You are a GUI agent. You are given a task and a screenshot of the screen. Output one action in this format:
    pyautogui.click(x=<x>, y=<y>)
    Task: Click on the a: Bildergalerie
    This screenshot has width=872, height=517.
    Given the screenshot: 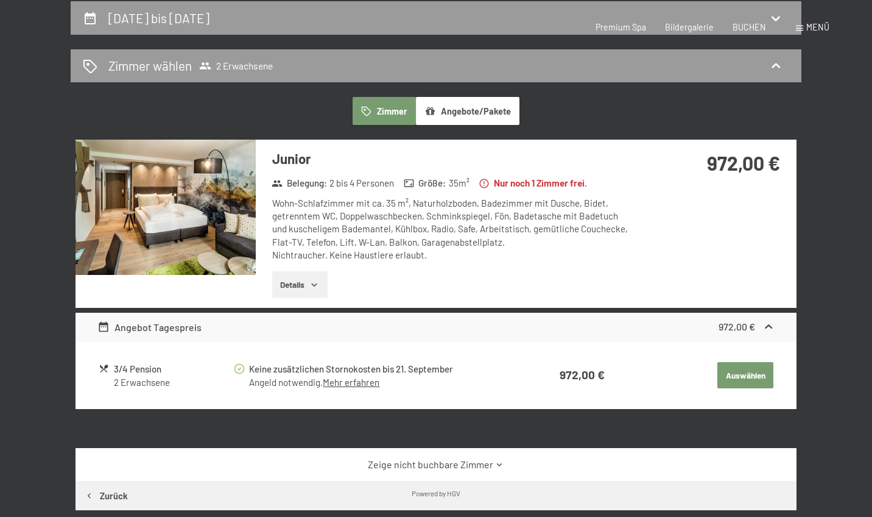 What is the action you would take?
    pyautogui.click(x=690, y=27)
    